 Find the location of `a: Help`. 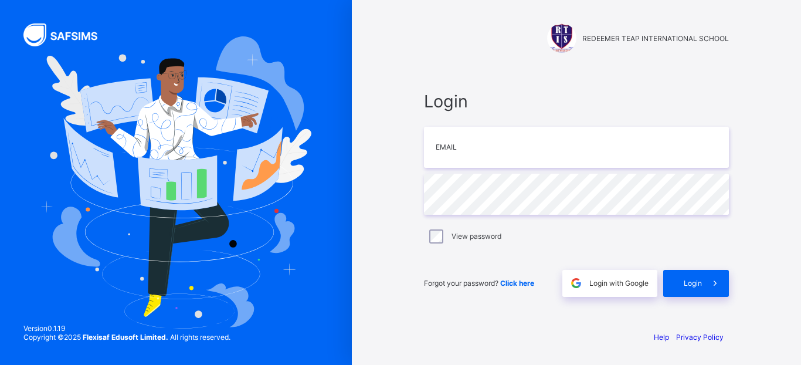

a: Help is located at coordinates (661, 337).